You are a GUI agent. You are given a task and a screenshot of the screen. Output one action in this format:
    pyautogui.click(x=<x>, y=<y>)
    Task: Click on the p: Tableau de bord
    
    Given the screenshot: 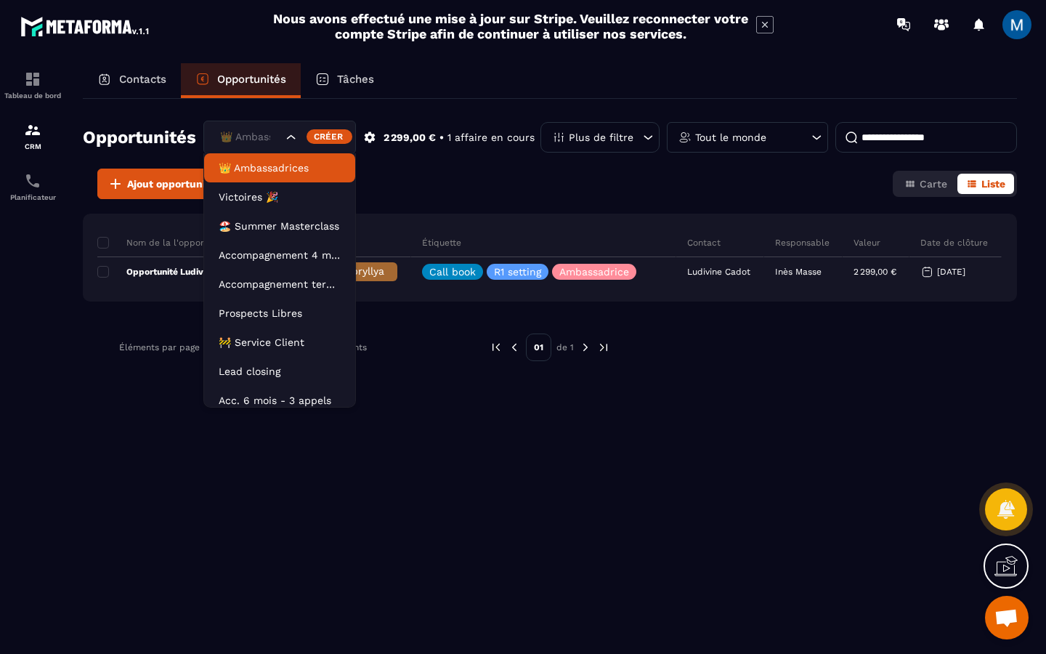 What is the action you would take?
    pyautogui.click(x=33, y=95)
    